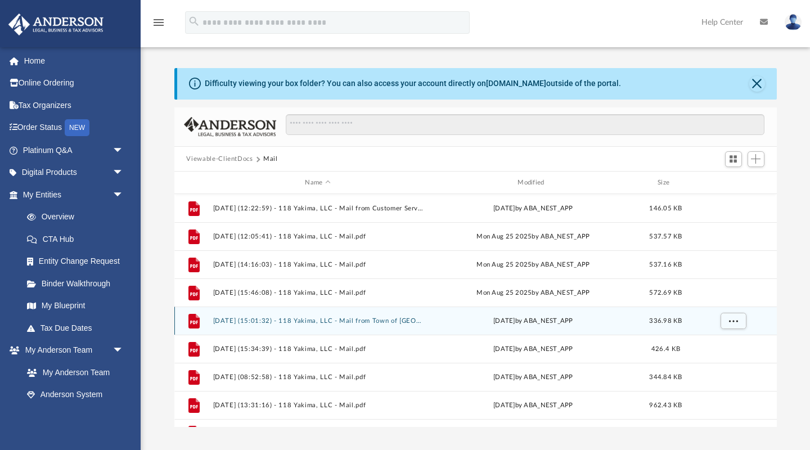  What do you see at coordinates (756, 159) in the screenshot?
I see `button: Add` at bounding box center [756, 159].